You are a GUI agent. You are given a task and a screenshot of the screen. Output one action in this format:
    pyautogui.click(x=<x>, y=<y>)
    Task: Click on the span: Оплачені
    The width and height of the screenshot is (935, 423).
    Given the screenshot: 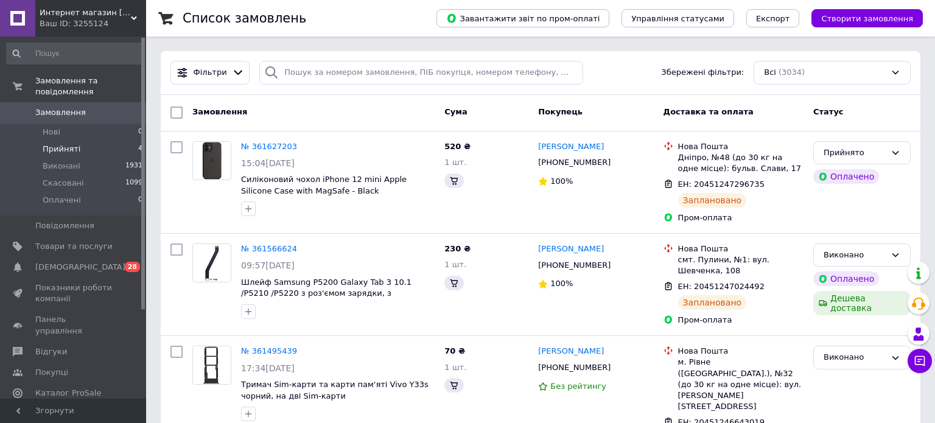 What is the action you would take?
    pyautogui.click(x=61, y=200)
    